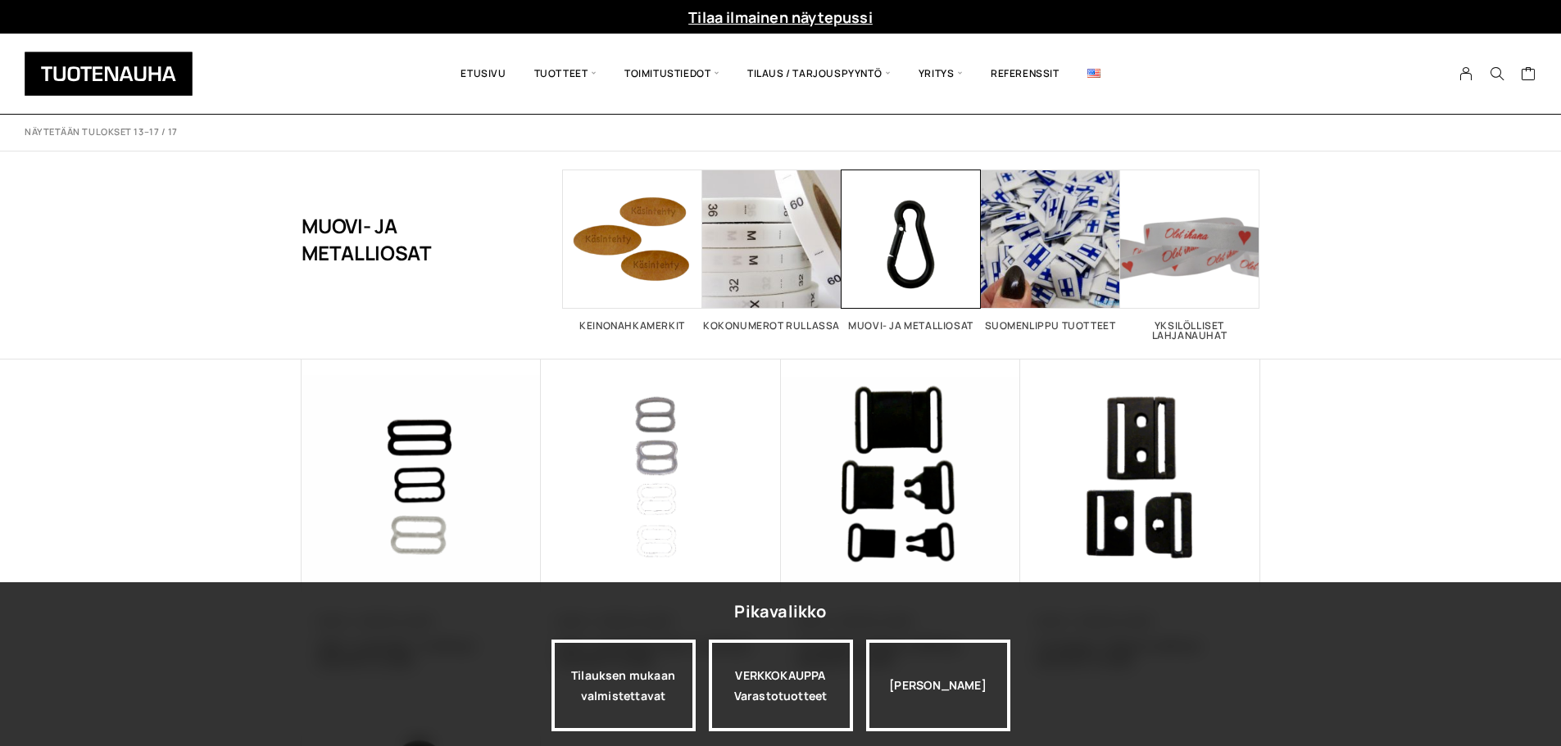 Image resolution: width=1561 pixels, height=746 pixels. I want to click on div: VERKKOKAUPPA Varastotuotteet, so click(781, 686).